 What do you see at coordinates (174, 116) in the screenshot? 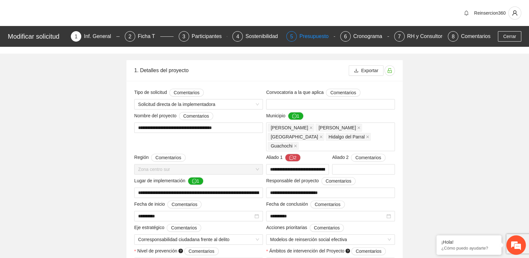
I see `span: Nombre del proyecto` at bounding box center [174, 116].